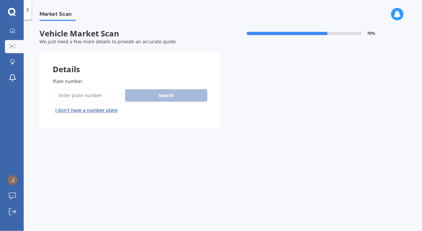 The image size is (422, 231). I want to click on img: ACg8ocIikJ2tHjZRccx-c1GaKvlo3QhUTZ1ArX4Lp2gPnkgWHub-Cw=s96-c, so click(12, 181).